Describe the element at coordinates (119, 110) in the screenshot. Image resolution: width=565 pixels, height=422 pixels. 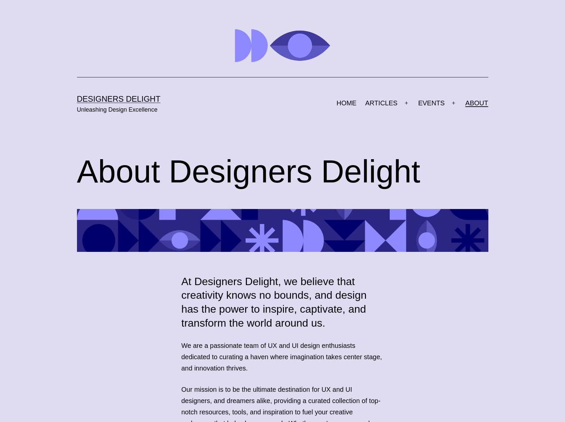
I see `p: Unleashing Design Excellence` at that location.